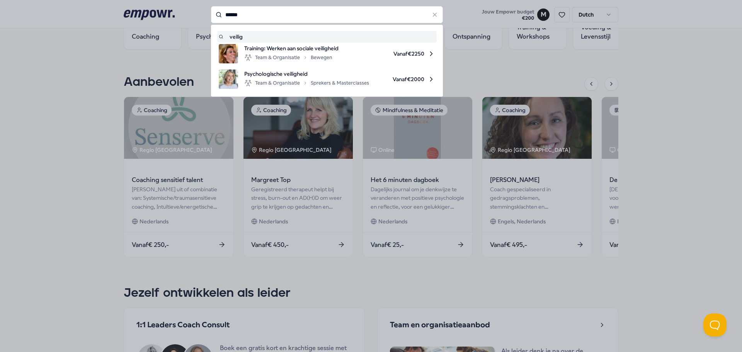 The image size is (742, 352). I want to click on a: veilig, so click(327, 37).